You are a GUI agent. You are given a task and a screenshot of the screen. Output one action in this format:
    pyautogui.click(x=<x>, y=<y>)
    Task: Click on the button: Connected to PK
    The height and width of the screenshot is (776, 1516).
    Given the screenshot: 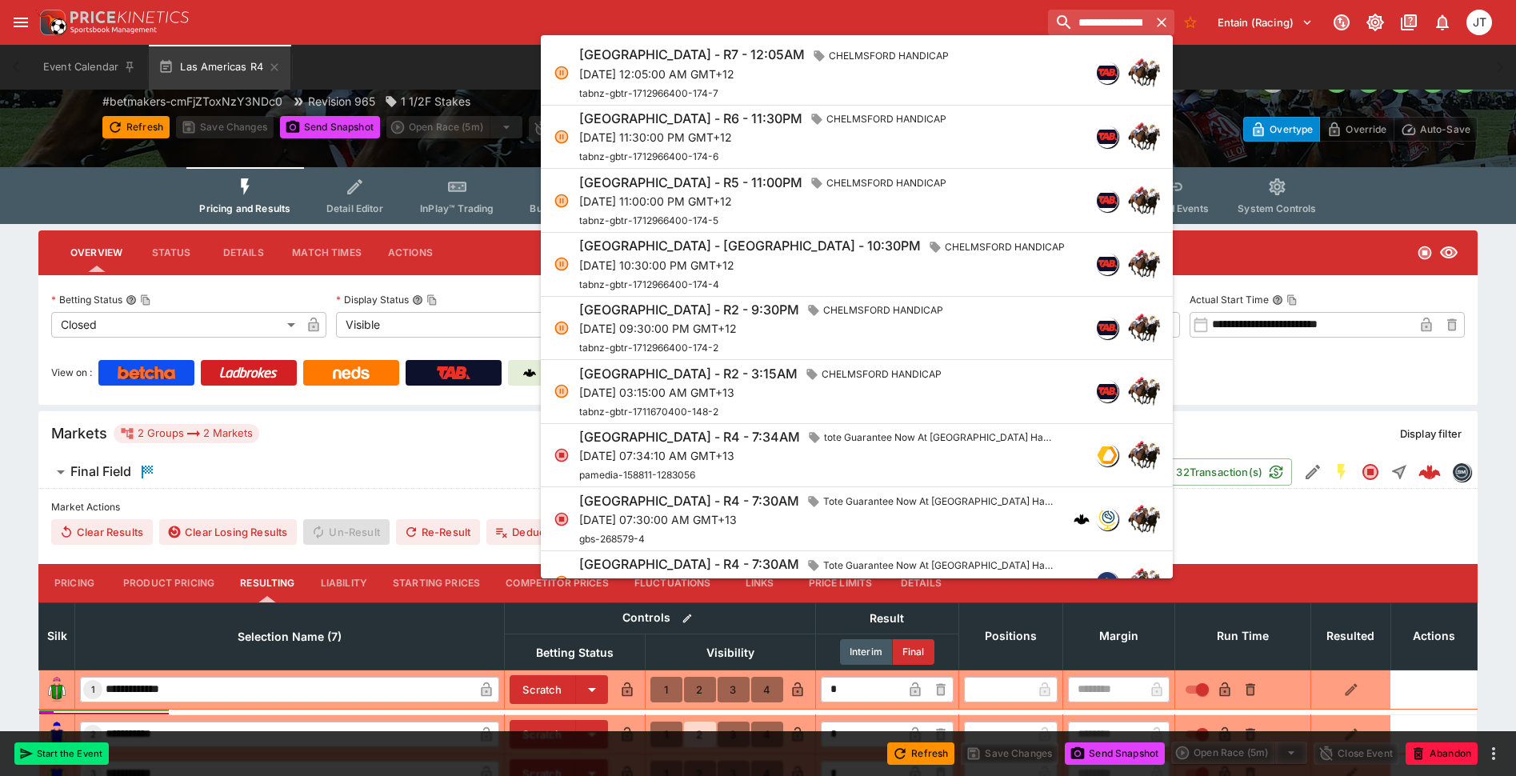 What is the action you would take?
    pyautogui.click(x=1342, y=22)
    